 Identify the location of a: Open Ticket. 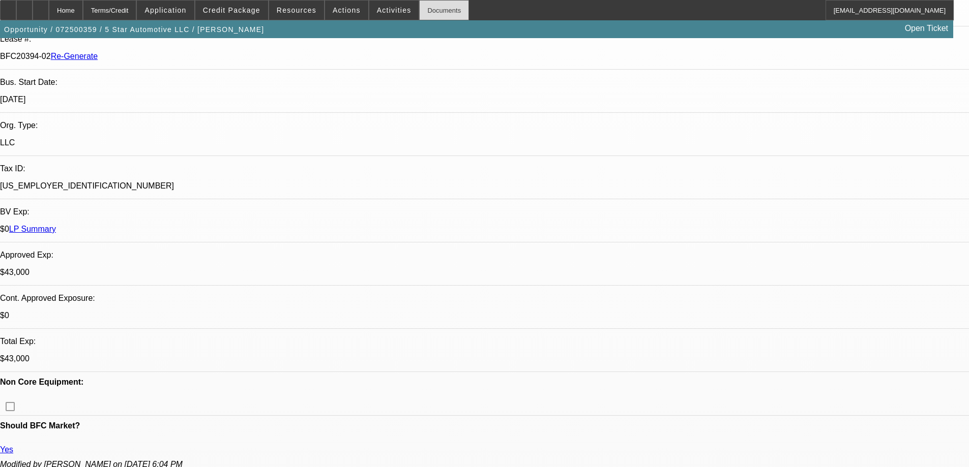
(926, 28).